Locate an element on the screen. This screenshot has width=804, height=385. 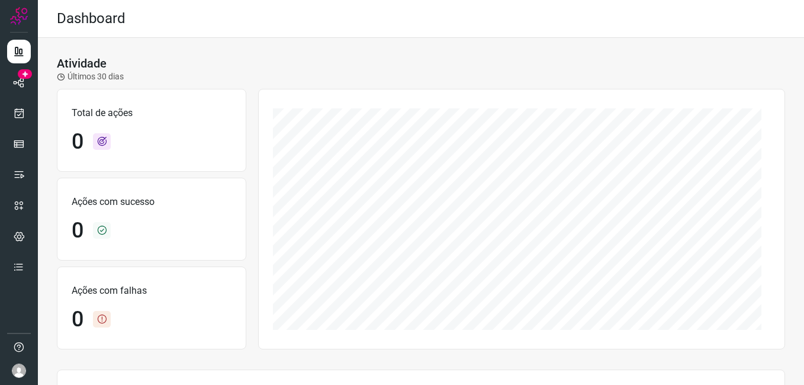
h2: Dashboard is located at coordinates (91, 18).